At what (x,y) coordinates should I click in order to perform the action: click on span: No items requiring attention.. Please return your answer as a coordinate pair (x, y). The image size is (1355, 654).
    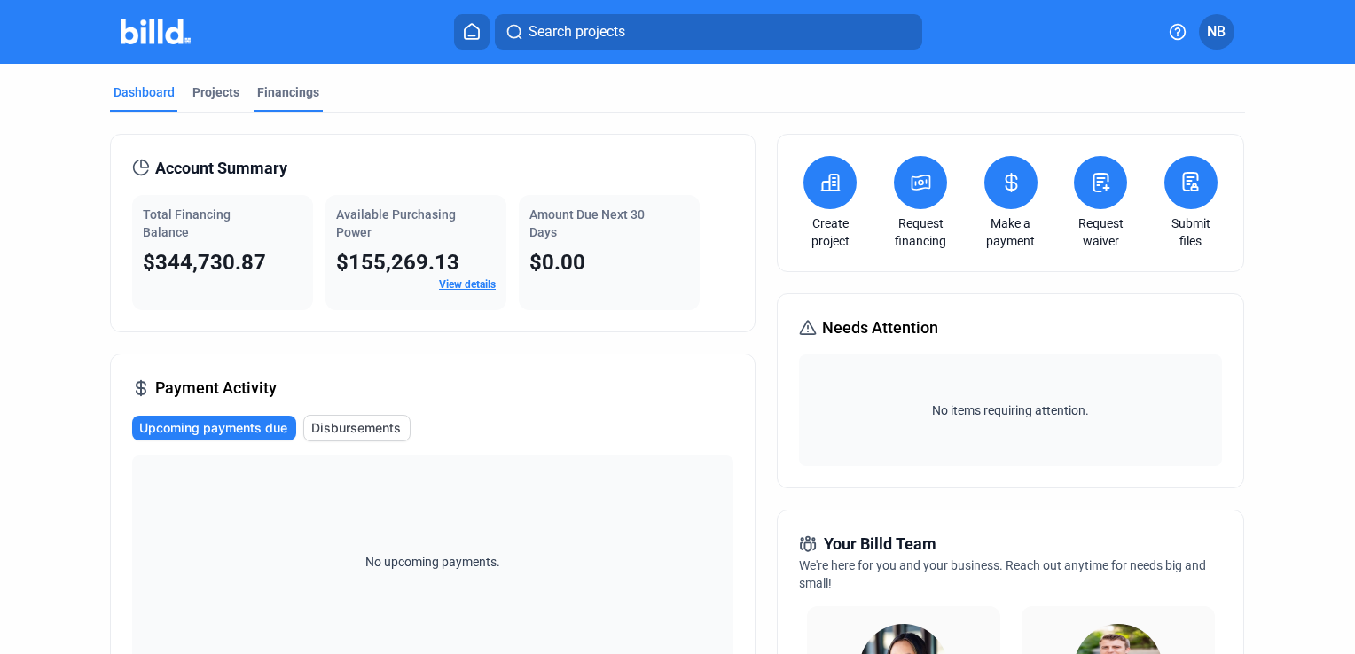
    Looking at the image, I should click on (1010, 410).